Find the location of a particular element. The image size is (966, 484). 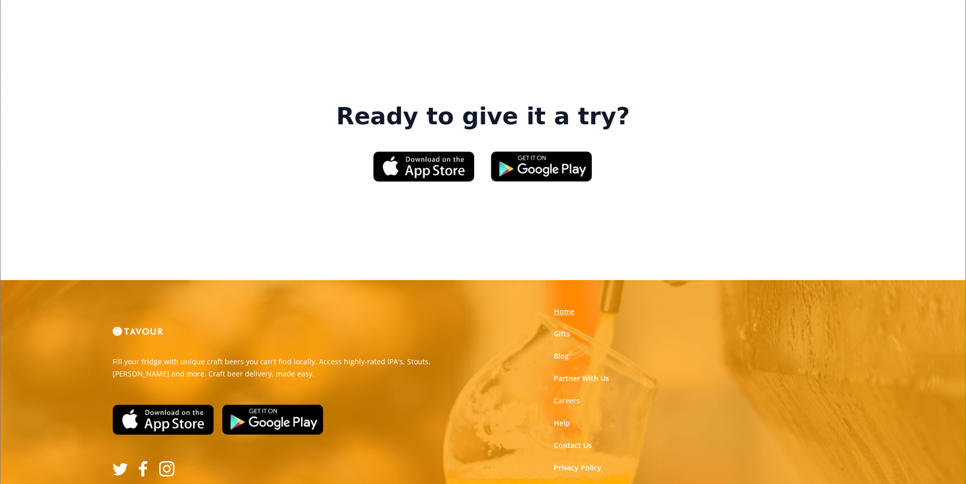

a: Privacy Policy is located at coordinates (577, 467).